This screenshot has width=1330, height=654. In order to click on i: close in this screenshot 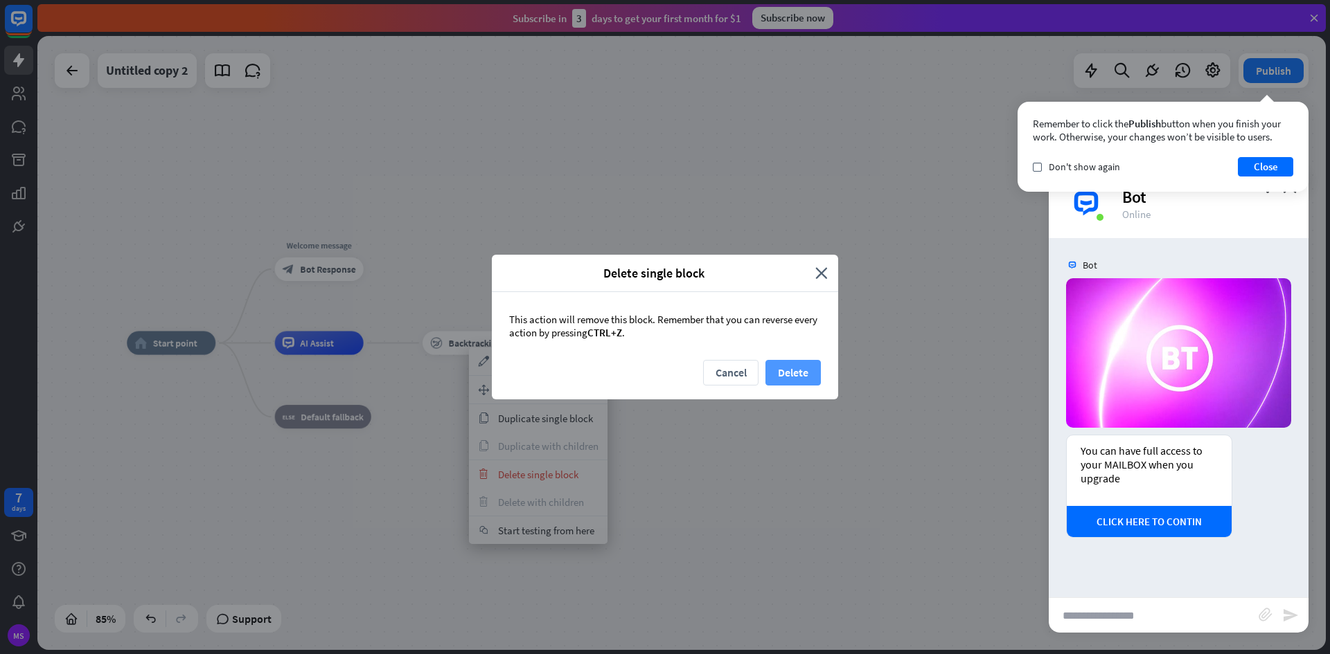, I will do `click(821, 273)`.